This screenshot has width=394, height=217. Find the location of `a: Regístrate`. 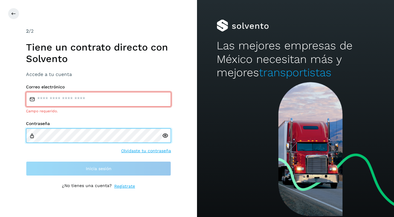

a: Regístrate is located at coordinates (125, 186).